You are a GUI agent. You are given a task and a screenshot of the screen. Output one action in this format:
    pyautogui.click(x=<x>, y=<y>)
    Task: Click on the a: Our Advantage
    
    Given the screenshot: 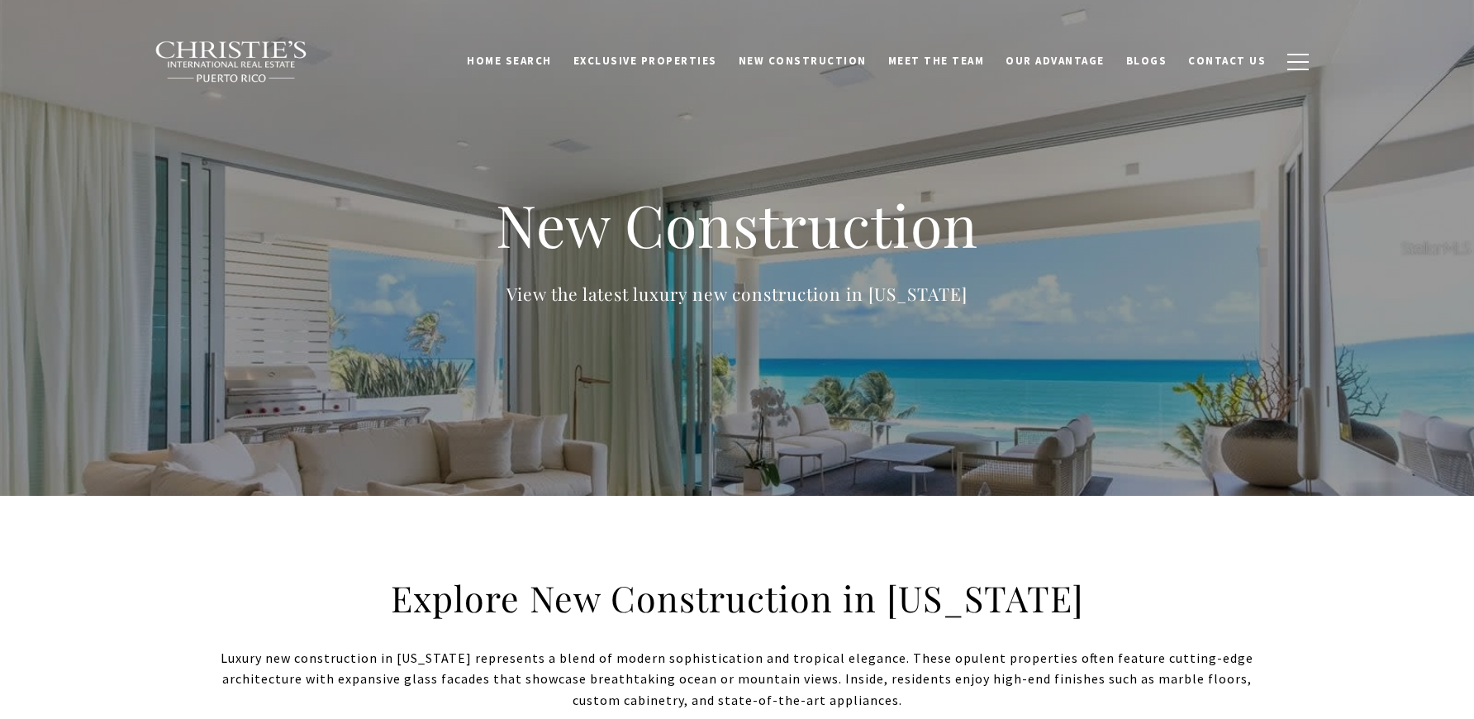 What is the action you would take?
    pyautogui.click(x=1055, y=61)
    